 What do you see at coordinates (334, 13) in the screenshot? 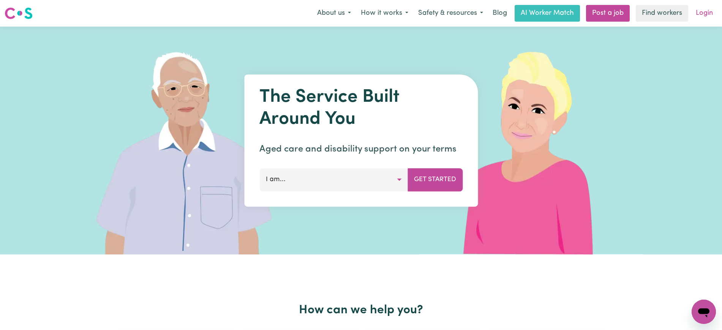
I see `button: About us` at bounding box center [334, 13].